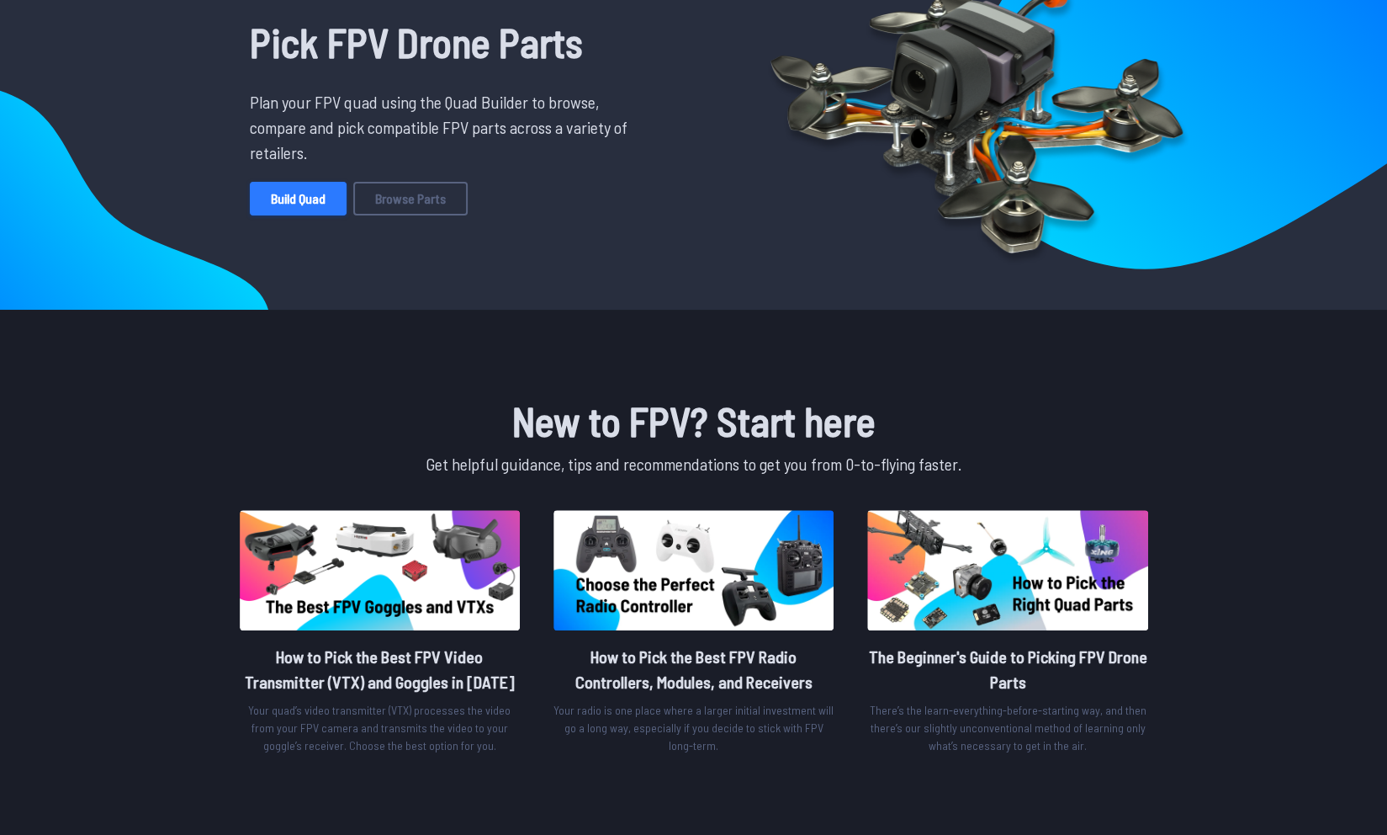 Image resolution: width=1387 pixels, height=835 pixels. I want to click on h2: The Beginner's Guide to Picking FPV Drone Parts, so click(1007, 669).